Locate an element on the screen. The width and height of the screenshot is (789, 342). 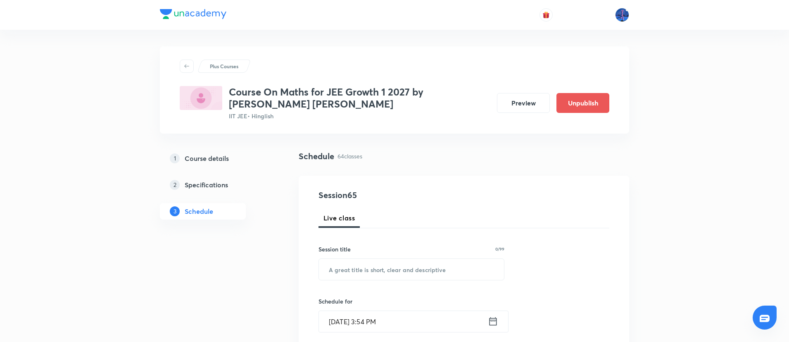
button: avatar is located at coordinates (546, 15).